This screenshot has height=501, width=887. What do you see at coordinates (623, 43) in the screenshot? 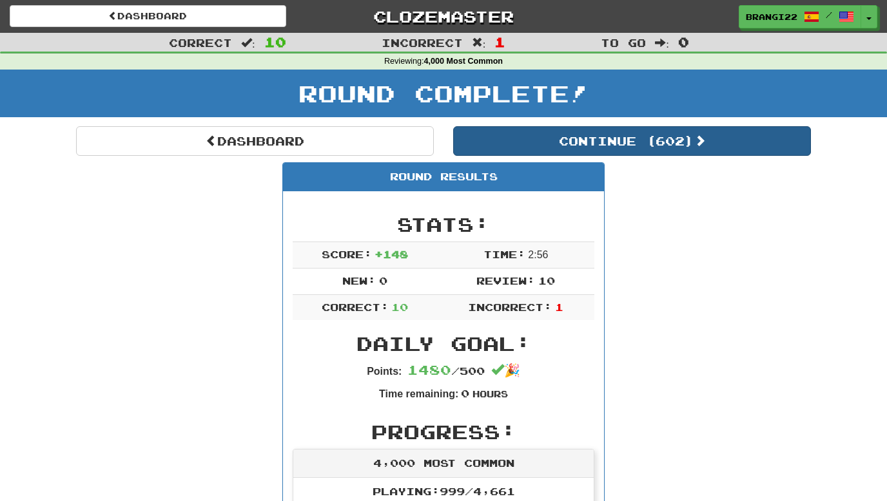
I see `span: To go` at bounding box center [623, 43].